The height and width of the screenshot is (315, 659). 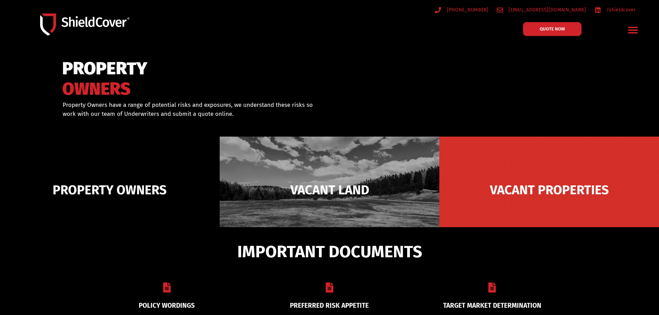 I want to click on span: QUOTE NOW, so click(x=552, y=29).